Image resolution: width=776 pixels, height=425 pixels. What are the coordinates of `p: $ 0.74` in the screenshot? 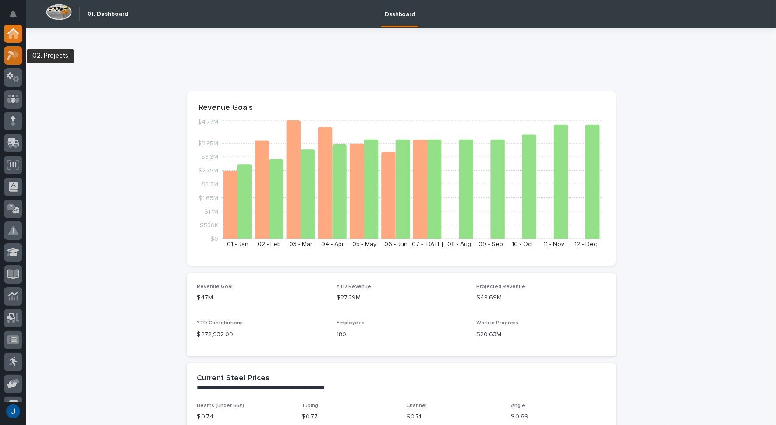 It's located at (244, 417).